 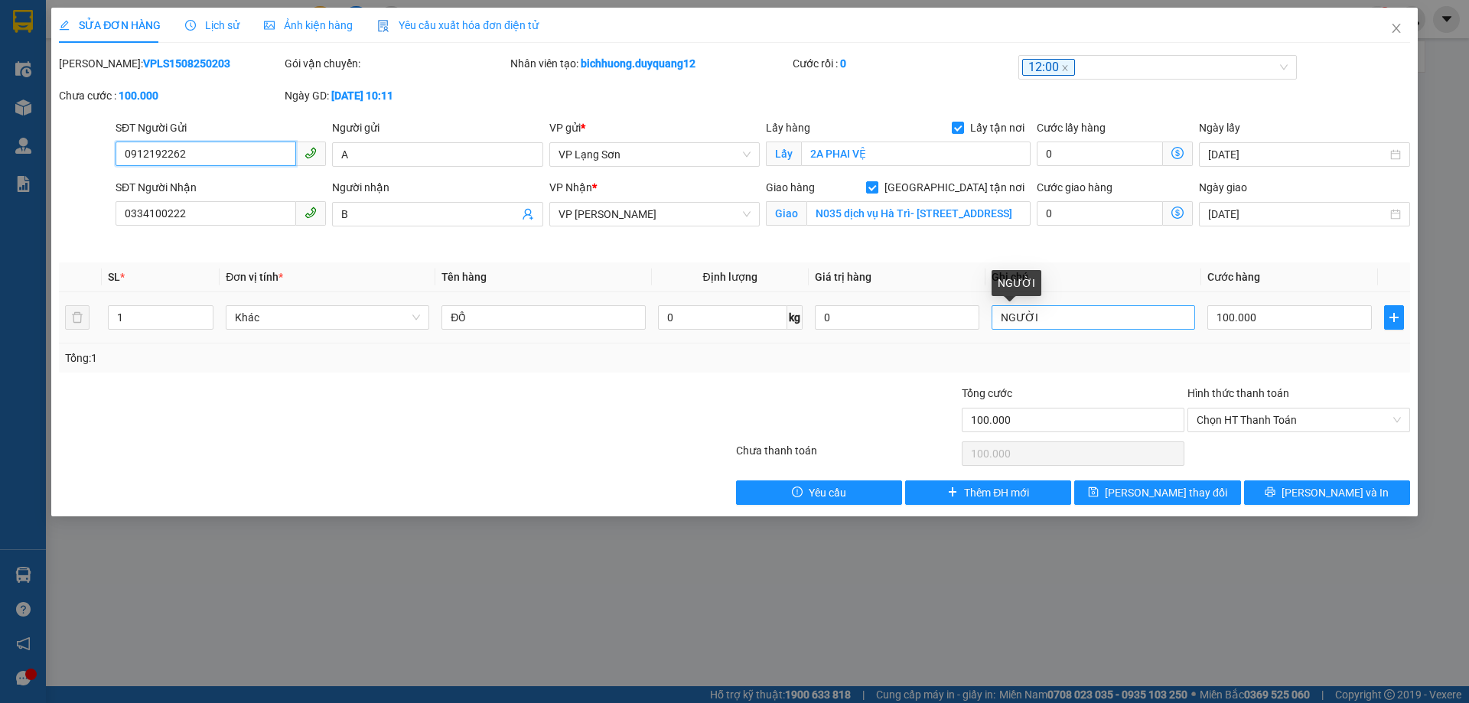 I want to click on label: Ngày giao, so click(x=1223, y=187).